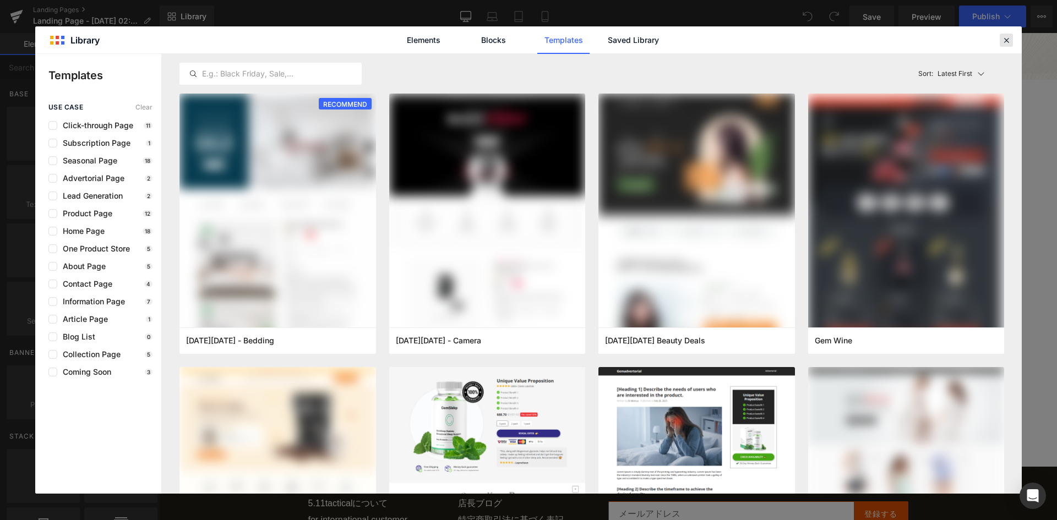 The height and width of the screenshot is (520, 1057). What do you see at coordinates (655, 341) in the screenshot?
I see `span: Black Friday Beauty Deals` at bounding box center [655, 341].